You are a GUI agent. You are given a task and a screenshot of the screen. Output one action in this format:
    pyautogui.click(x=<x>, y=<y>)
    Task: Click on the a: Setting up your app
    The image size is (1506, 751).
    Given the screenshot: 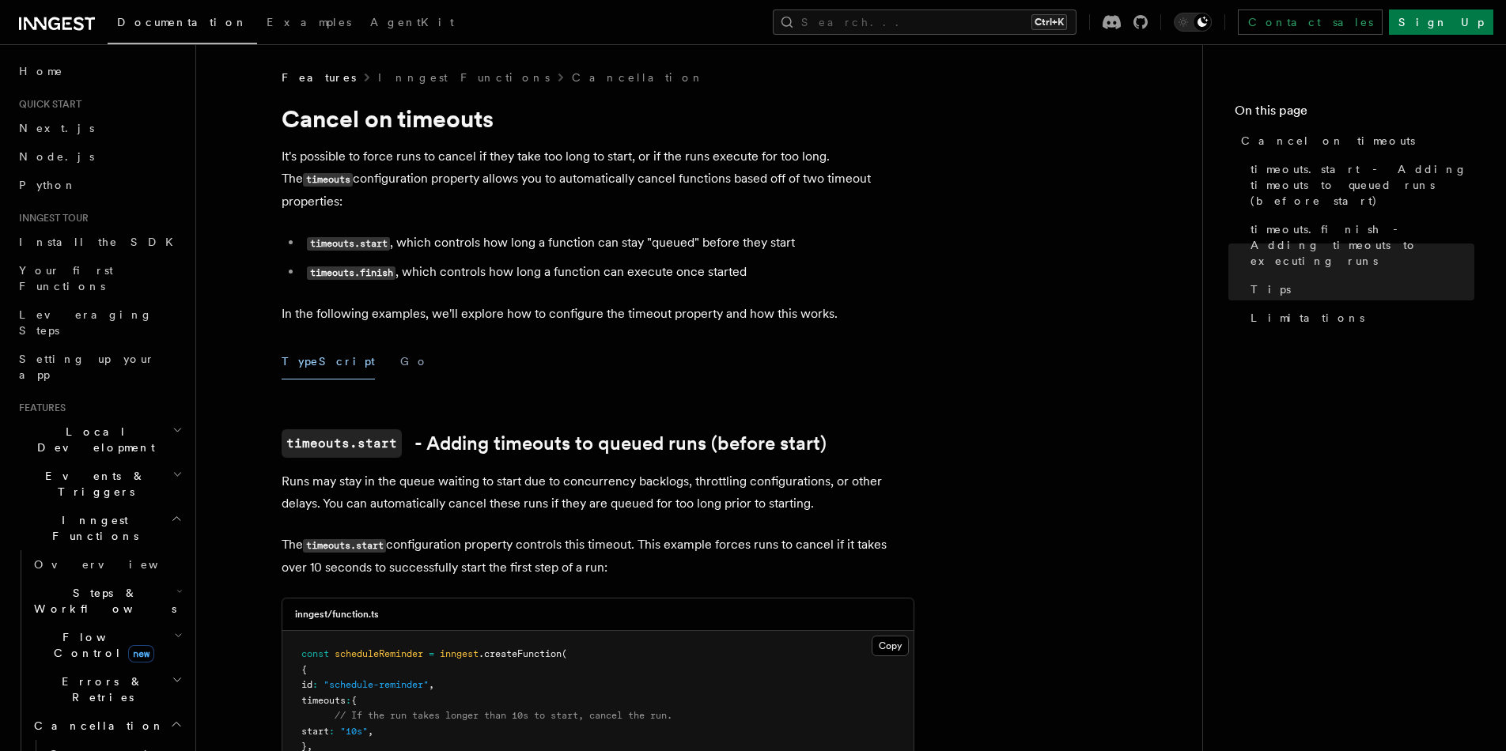 What is the action you would take?
    pyautogui.click(x=99, y=367)
    